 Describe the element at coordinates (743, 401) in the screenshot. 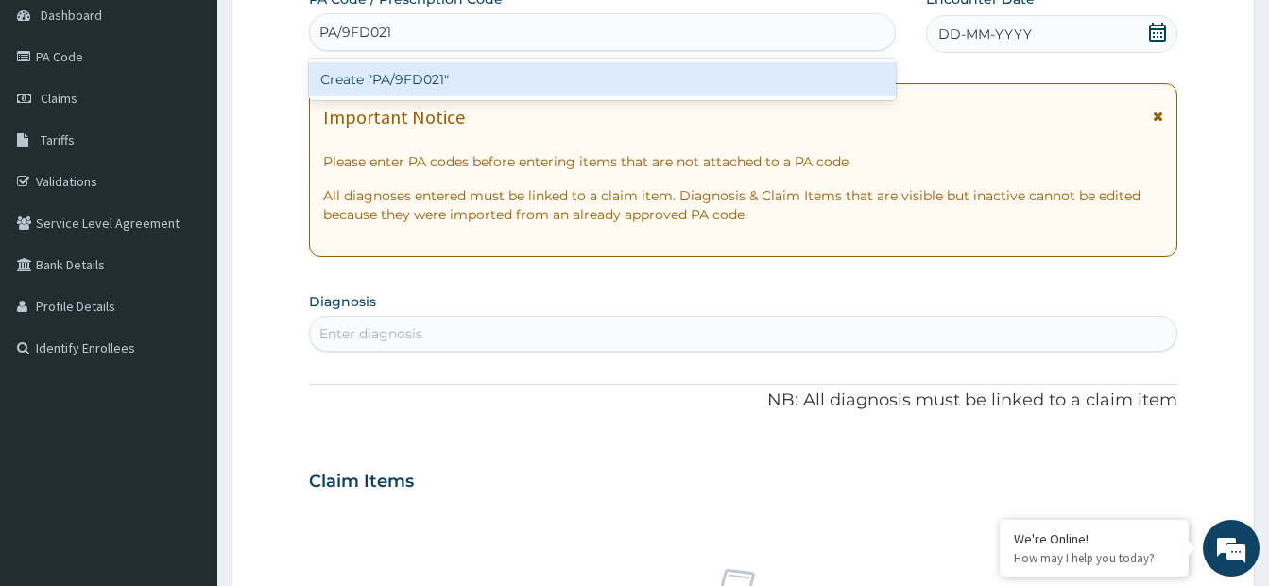

I see `p: NB: All diagnosis must be linked to a claim item` at that location.